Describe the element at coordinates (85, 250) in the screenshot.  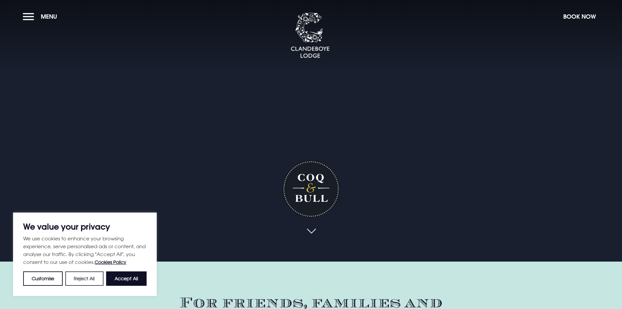
I see `p: We use cookies to enhance your browsing experience, serve personalised ads or content, and analys...` at that location.